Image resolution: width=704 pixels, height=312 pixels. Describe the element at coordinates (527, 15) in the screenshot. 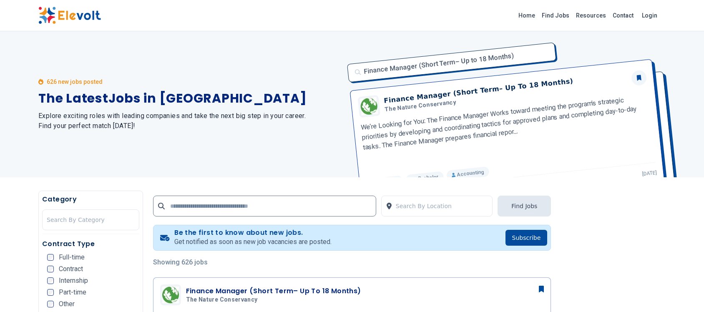

I see `a: Home` at that location.